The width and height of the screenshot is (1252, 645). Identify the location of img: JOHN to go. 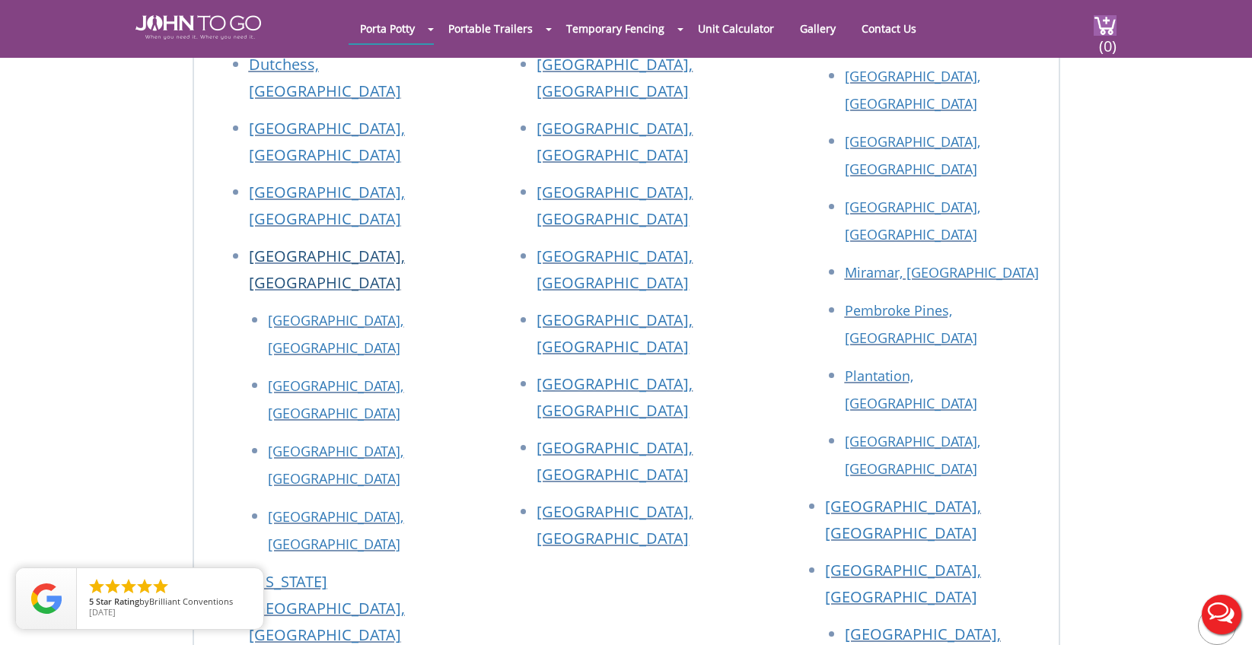
(198, 27).